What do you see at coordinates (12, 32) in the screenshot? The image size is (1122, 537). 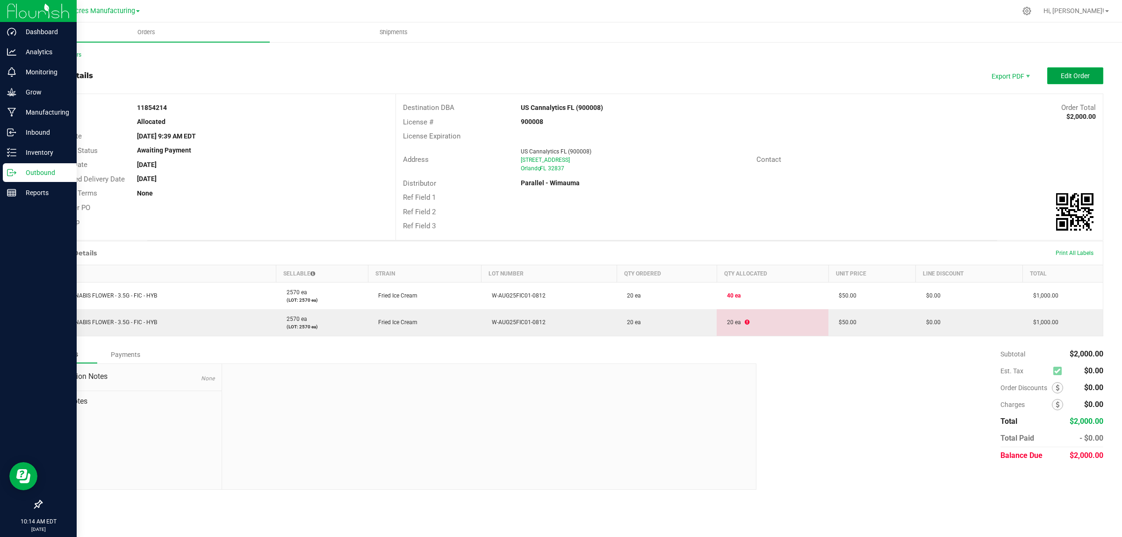 I see `inline-svg: Dashboard` at bounding box center [12, 32].